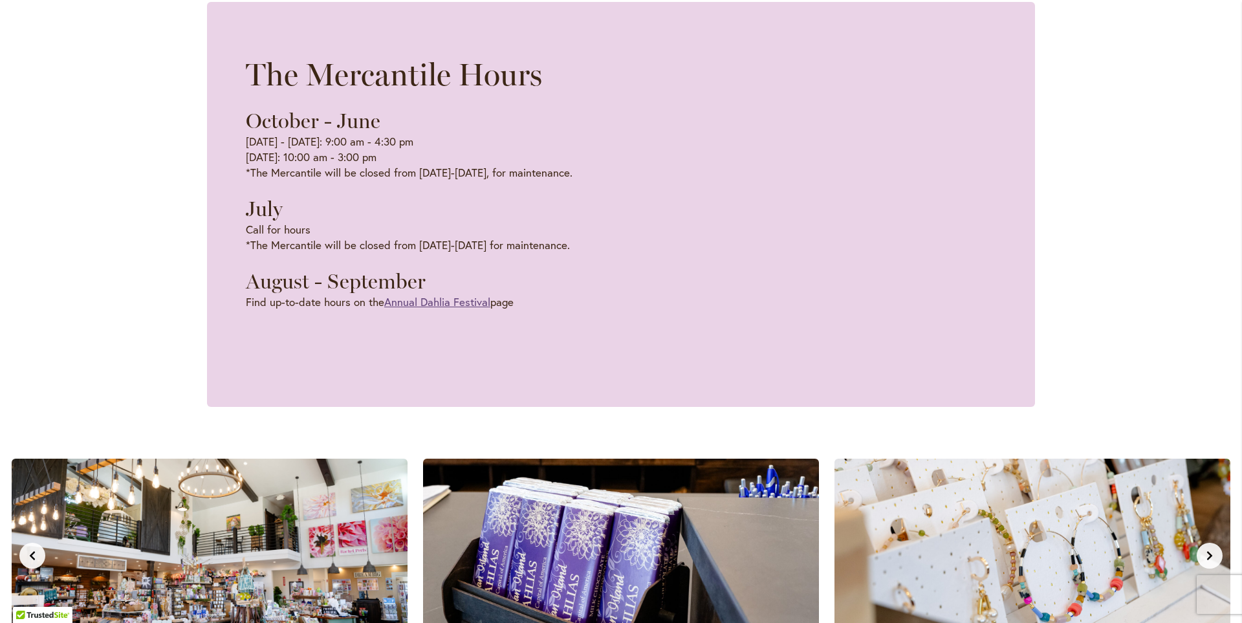 This screenshot has width=1242, height=623. I want to click on p: Find up-to-date hours on the page, so click(409, 302).